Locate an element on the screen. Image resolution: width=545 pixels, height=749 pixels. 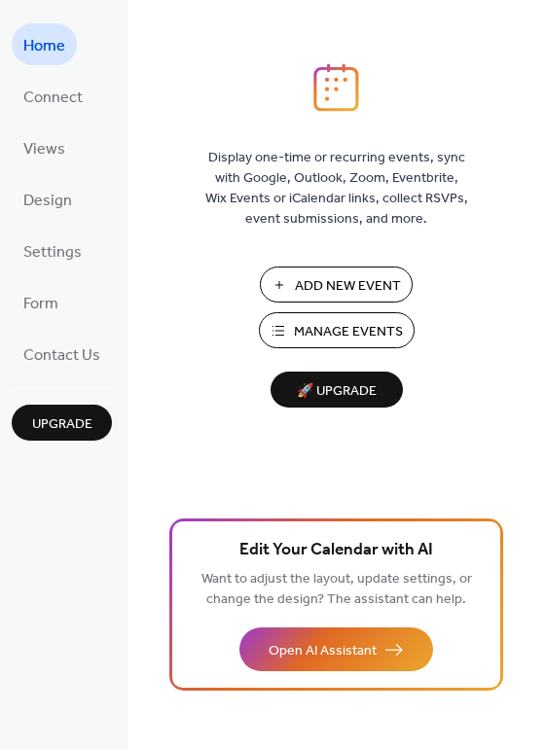
span: Home is located at coordinates (44, 46).